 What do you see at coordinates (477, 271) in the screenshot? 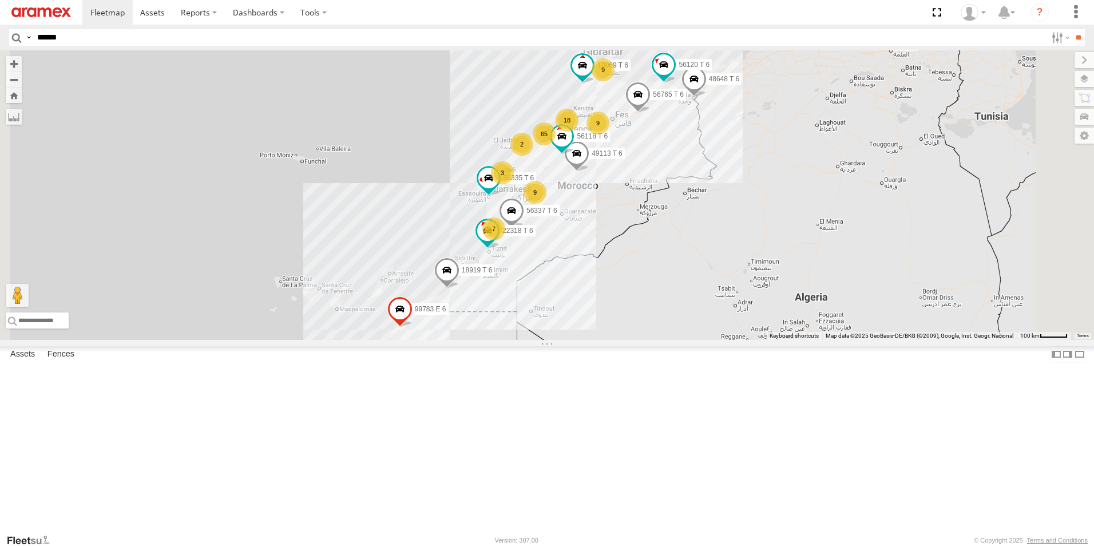
I see `span: 18919 T 6` at bounding box center [477, 271].